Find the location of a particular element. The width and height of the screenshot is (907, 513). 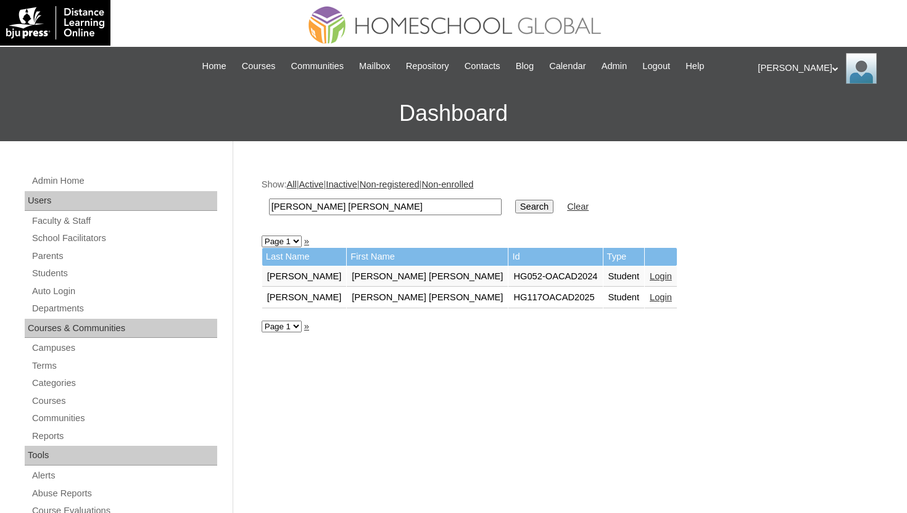

div: Show: | | | | is located at coordinates (567, 200).